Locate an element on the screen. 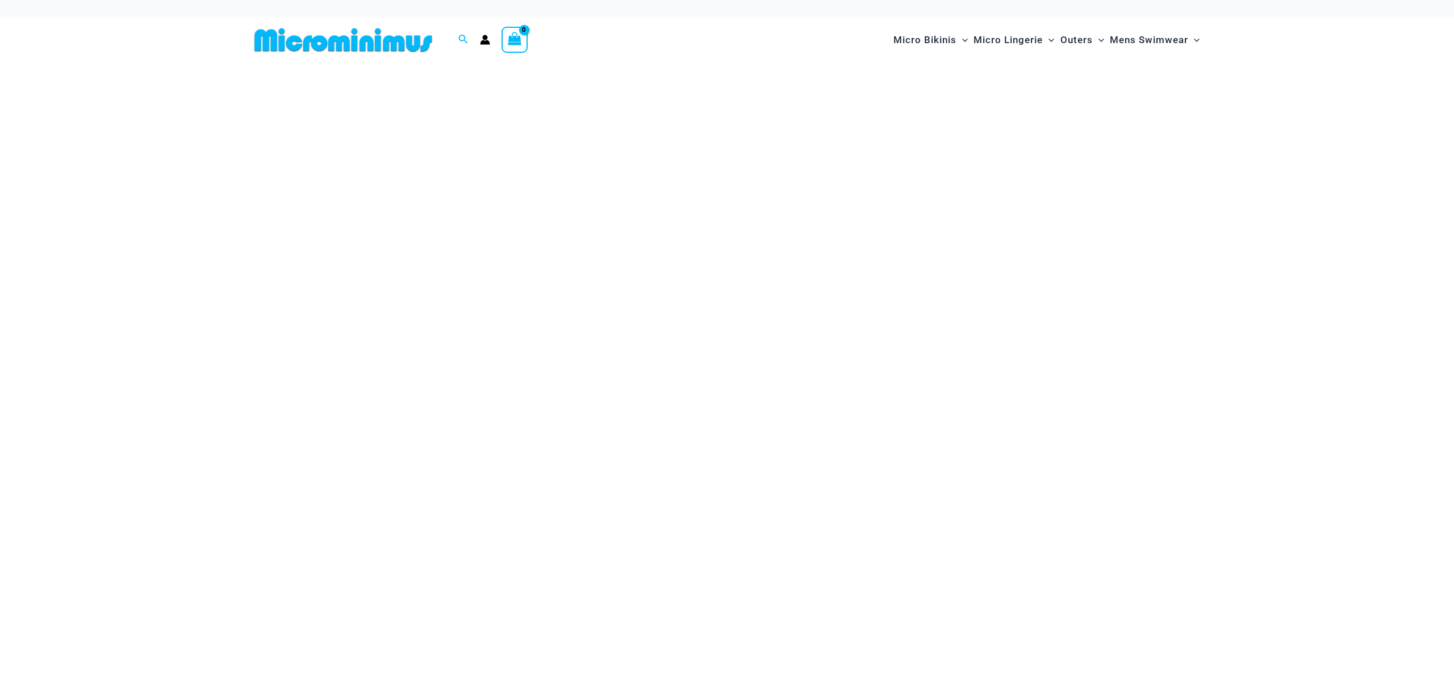 Image resolution: width=1454 pixels, height=693 pixels. a: Micro BikinisMenu ToggleMenu Toggle is located at coordinates (930, 40).